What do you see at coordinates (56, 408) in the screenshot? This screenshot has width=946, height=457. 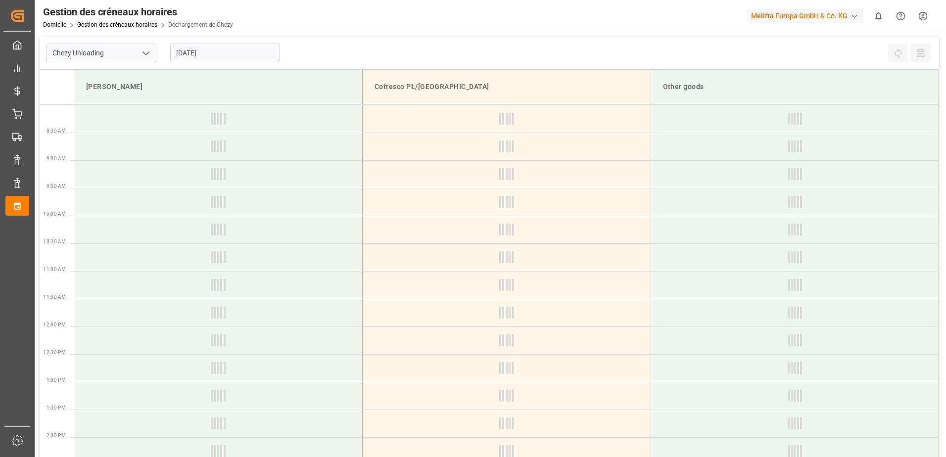 I see `span: 1:30 PM` at bounding box center [56, 408].